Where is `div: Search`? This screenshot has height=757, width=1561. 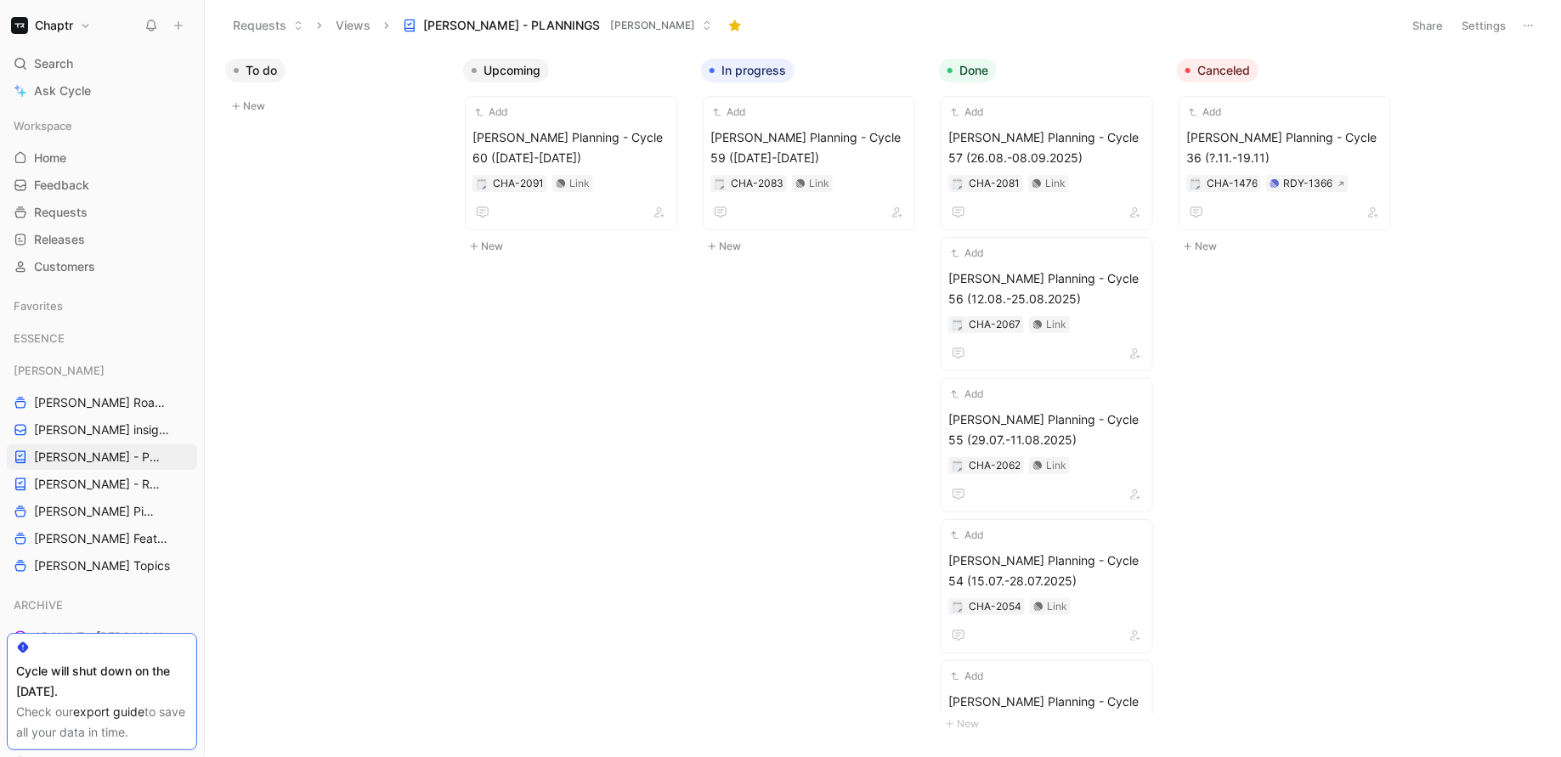
div: Search is located at coordinates (102, 64).